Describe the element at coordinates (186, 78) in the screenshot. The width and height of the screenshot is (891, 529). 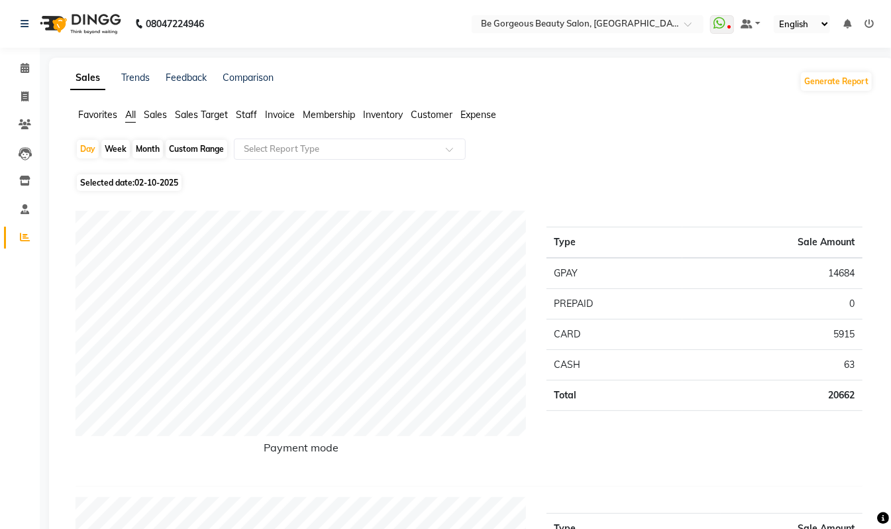
I see `a: Feedback` at that location.